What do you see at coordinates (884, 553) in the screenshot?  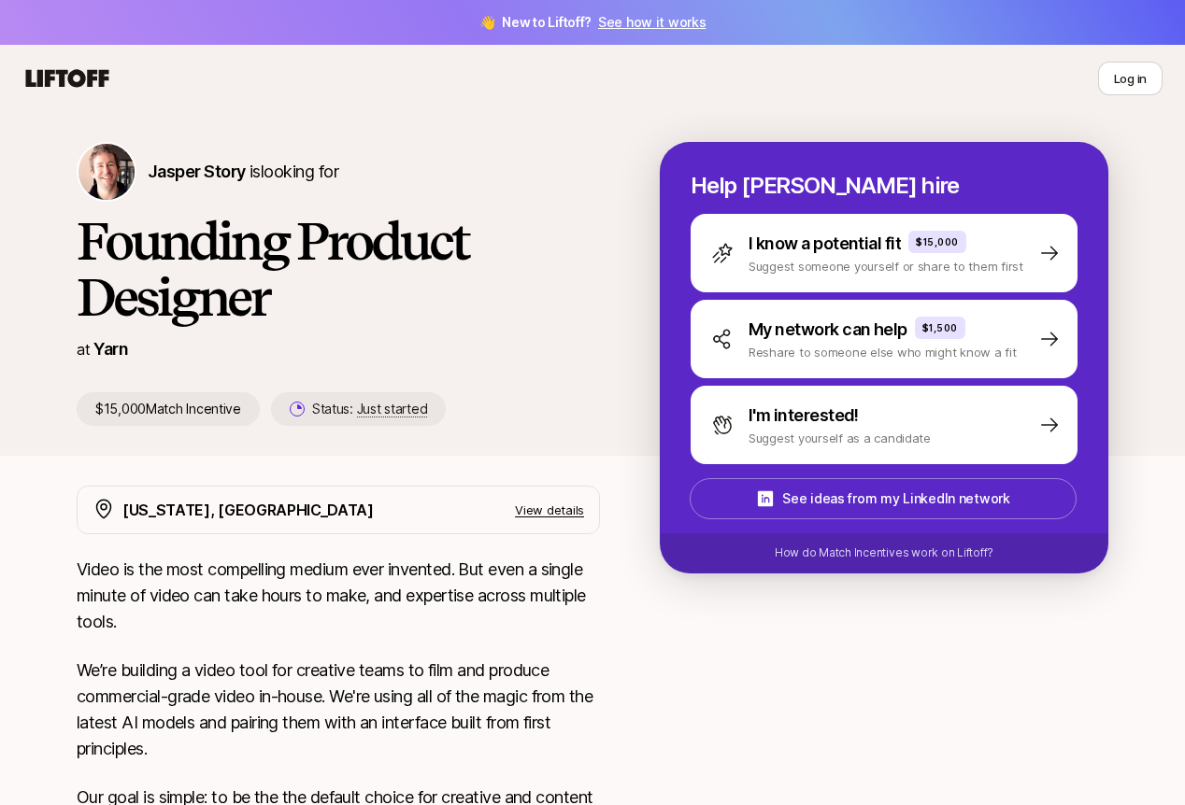 I see `p: How do Match Incentives work on Liftoff?` at bounding box center [884, 553].